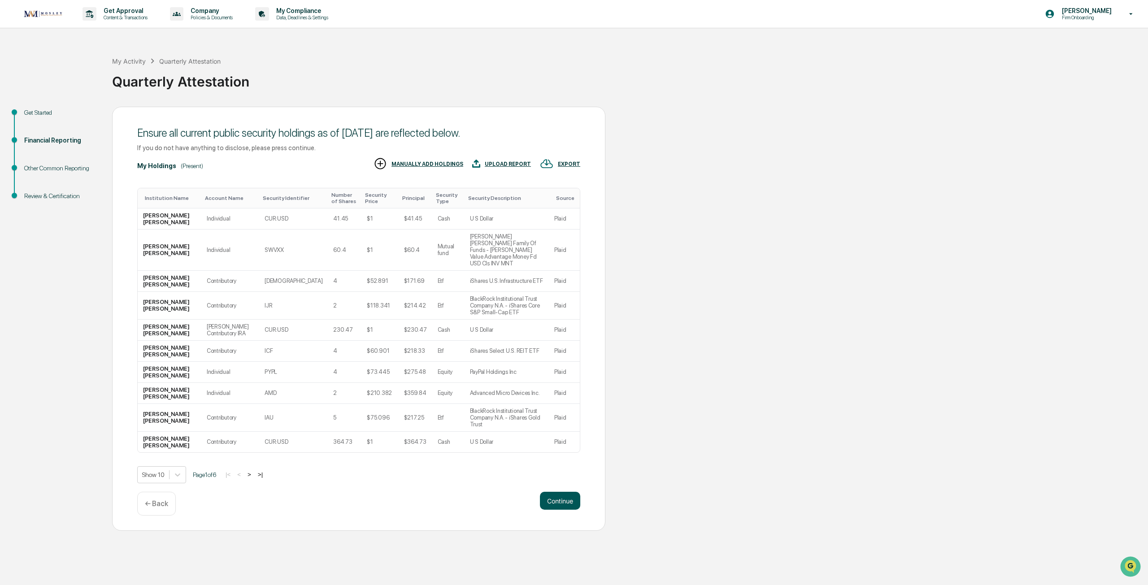  Describe the element at coordinates (344, 418) in the screenshot. I see `td: 5` at that location.